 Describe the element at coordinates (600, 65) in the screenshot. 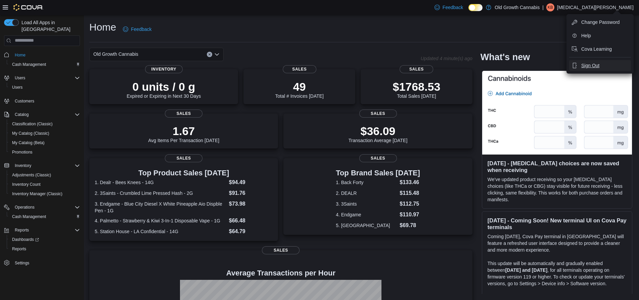

I see `button: Sign Out` at that location.